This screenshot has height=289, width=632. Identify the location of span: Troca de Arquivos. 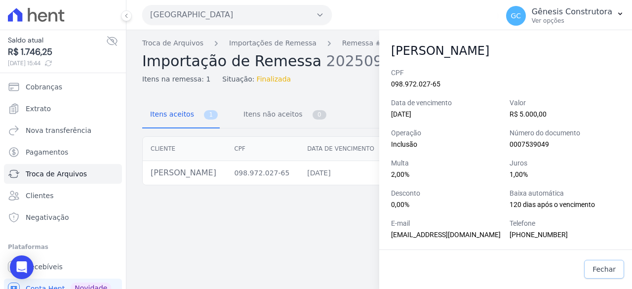
(56, 174).